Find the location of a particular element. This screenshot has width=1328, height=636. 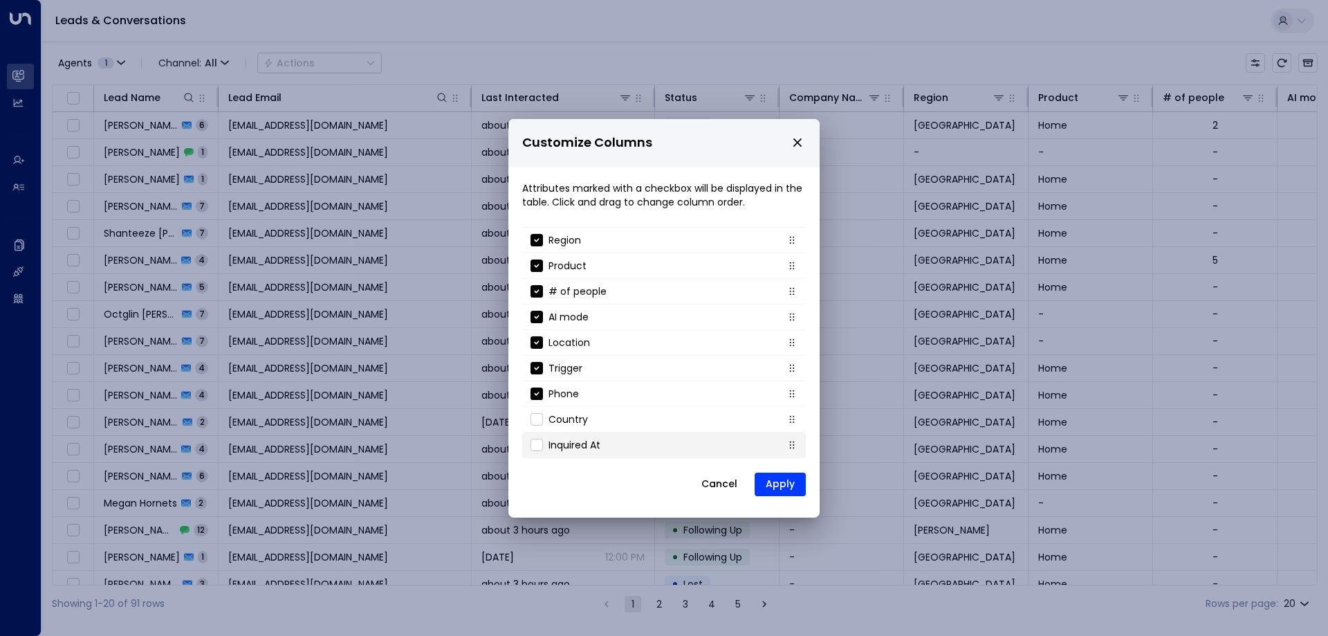

p: # of people is located at coordinates (578, 291).